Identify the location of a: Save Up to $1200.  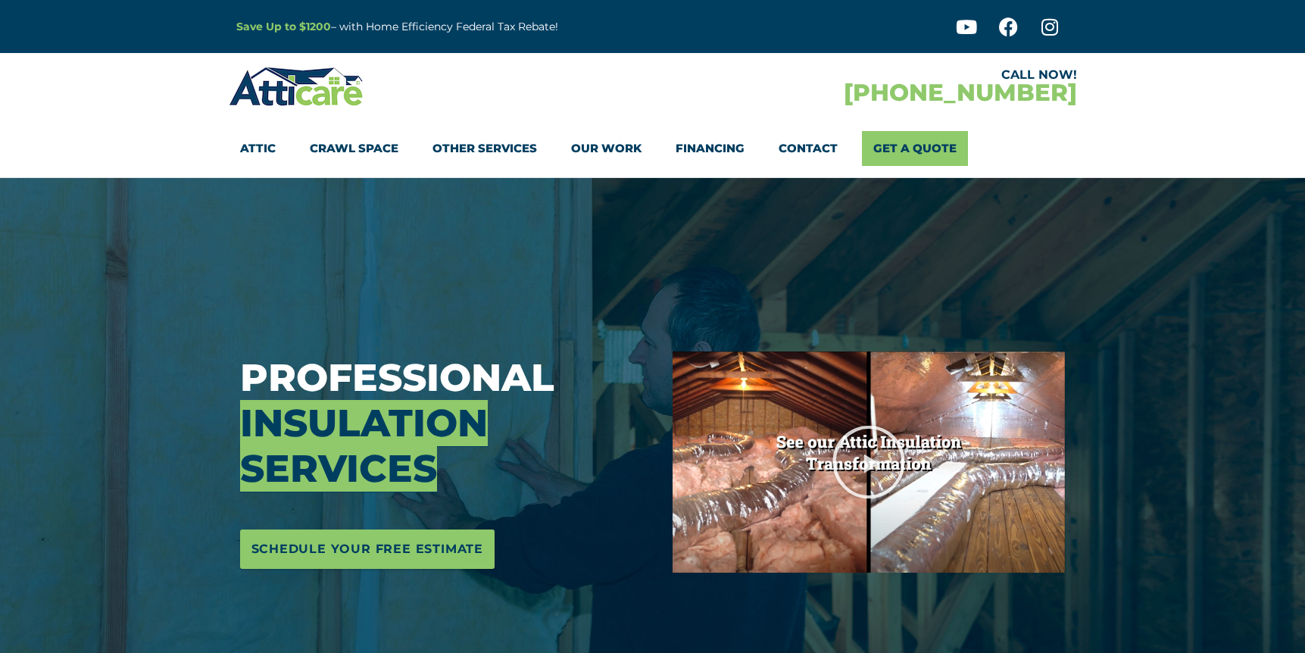
(283, 27).